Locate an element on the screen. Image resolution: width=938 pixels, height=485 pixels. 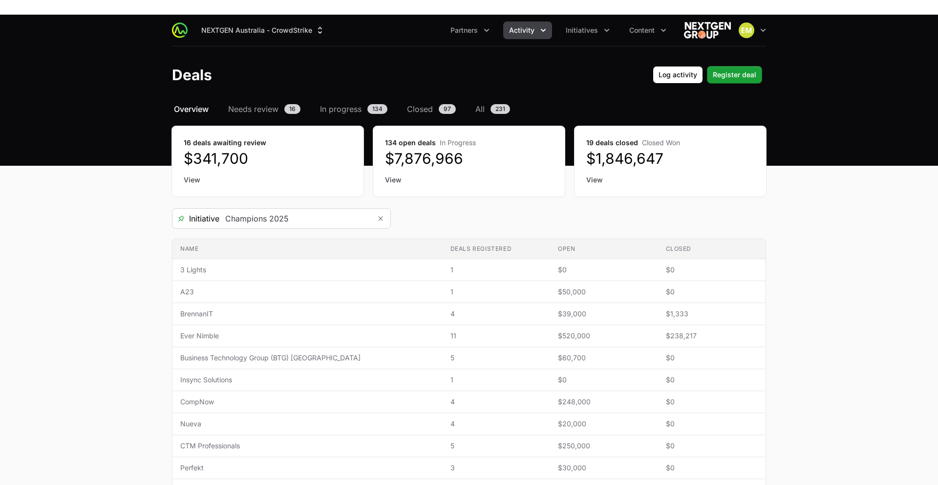
span: Partners is located at coordinates (464, 30).